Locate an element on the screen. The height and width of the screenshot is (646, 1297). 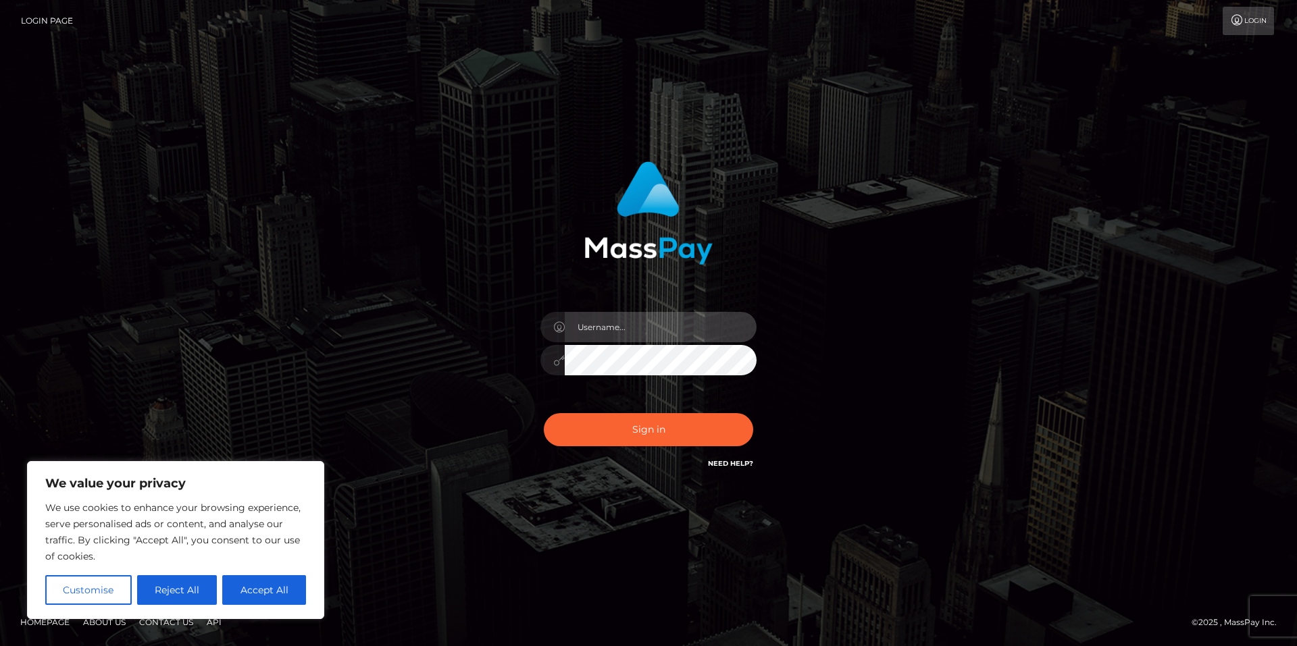
p: We value your privacy is located at coordinates (176, 484).